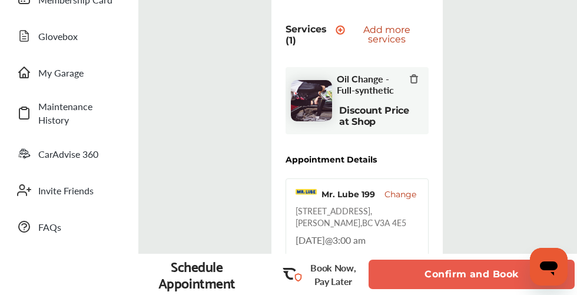  I want to click on p: Services (1), so click(310, 35).